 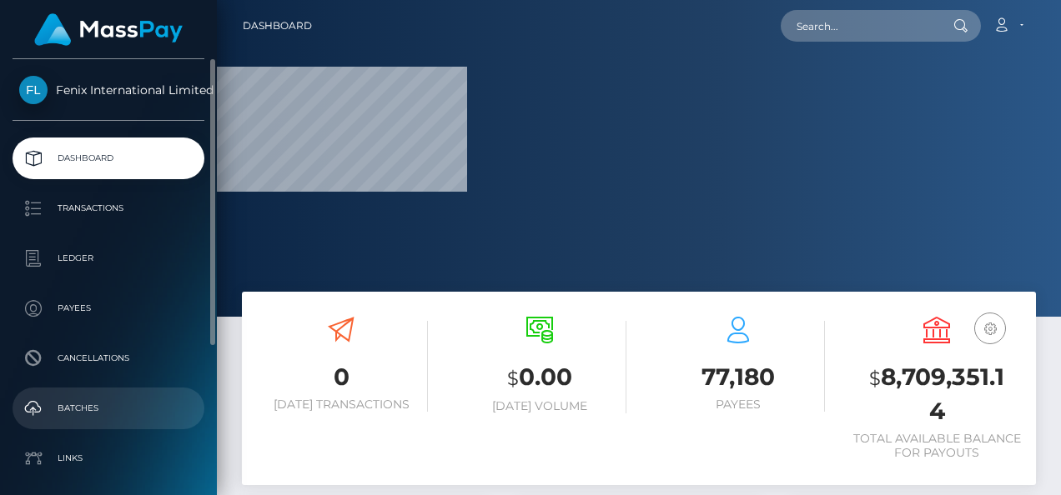 What do you see at coordinates (108, 208) in the screenshot?
I see `p: Transactions` at bounding box center [108, 208].